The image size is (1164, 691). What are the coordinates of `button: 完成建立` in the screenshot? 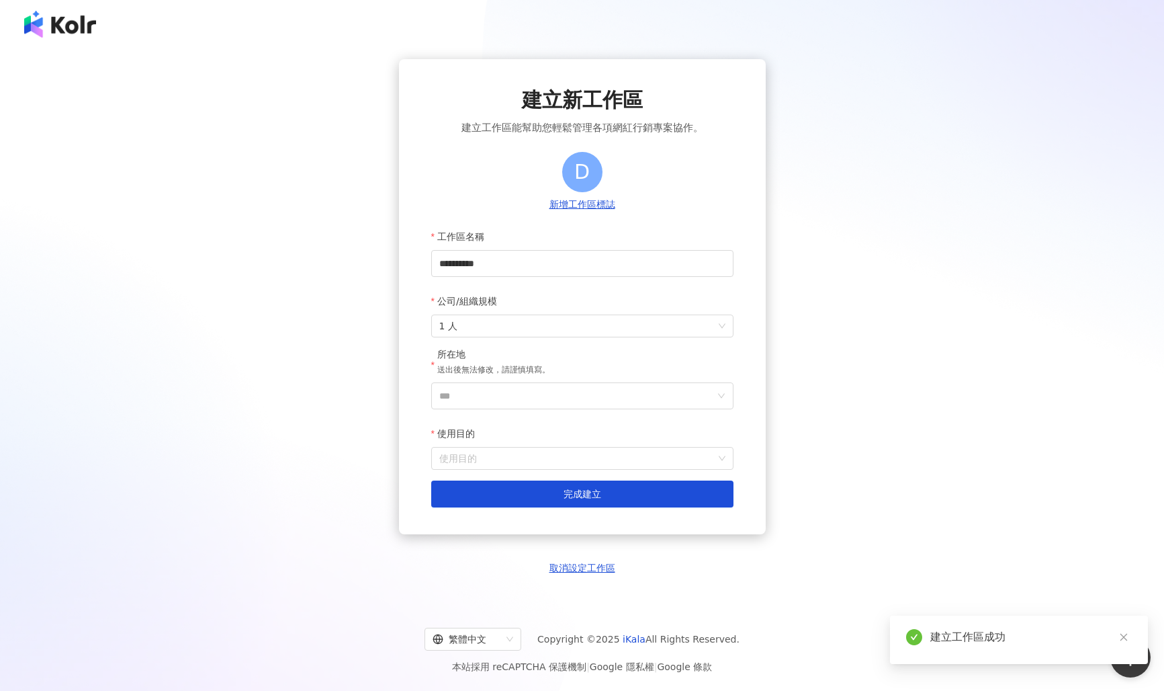 It's located at (583, 494).